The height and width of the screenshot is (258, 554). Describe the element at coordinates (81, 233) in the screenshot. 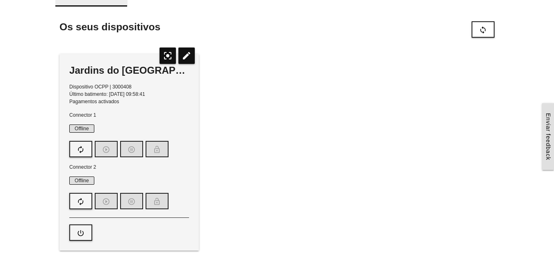

I see `button: power_settings_new` at that location.